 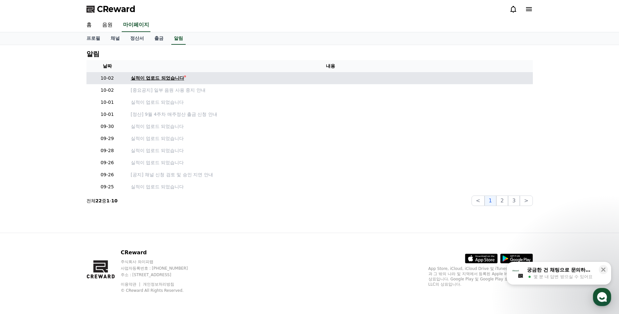 I want to click on a: 출금, so click(x=159, y=39).